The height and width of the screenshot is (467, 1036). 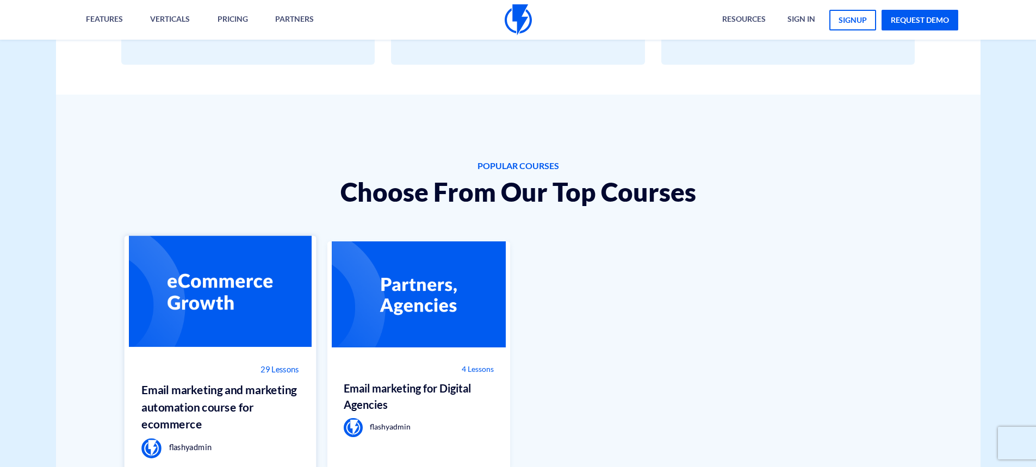 I want to click on span: 29 Lessons, so click(x=279, y=370).